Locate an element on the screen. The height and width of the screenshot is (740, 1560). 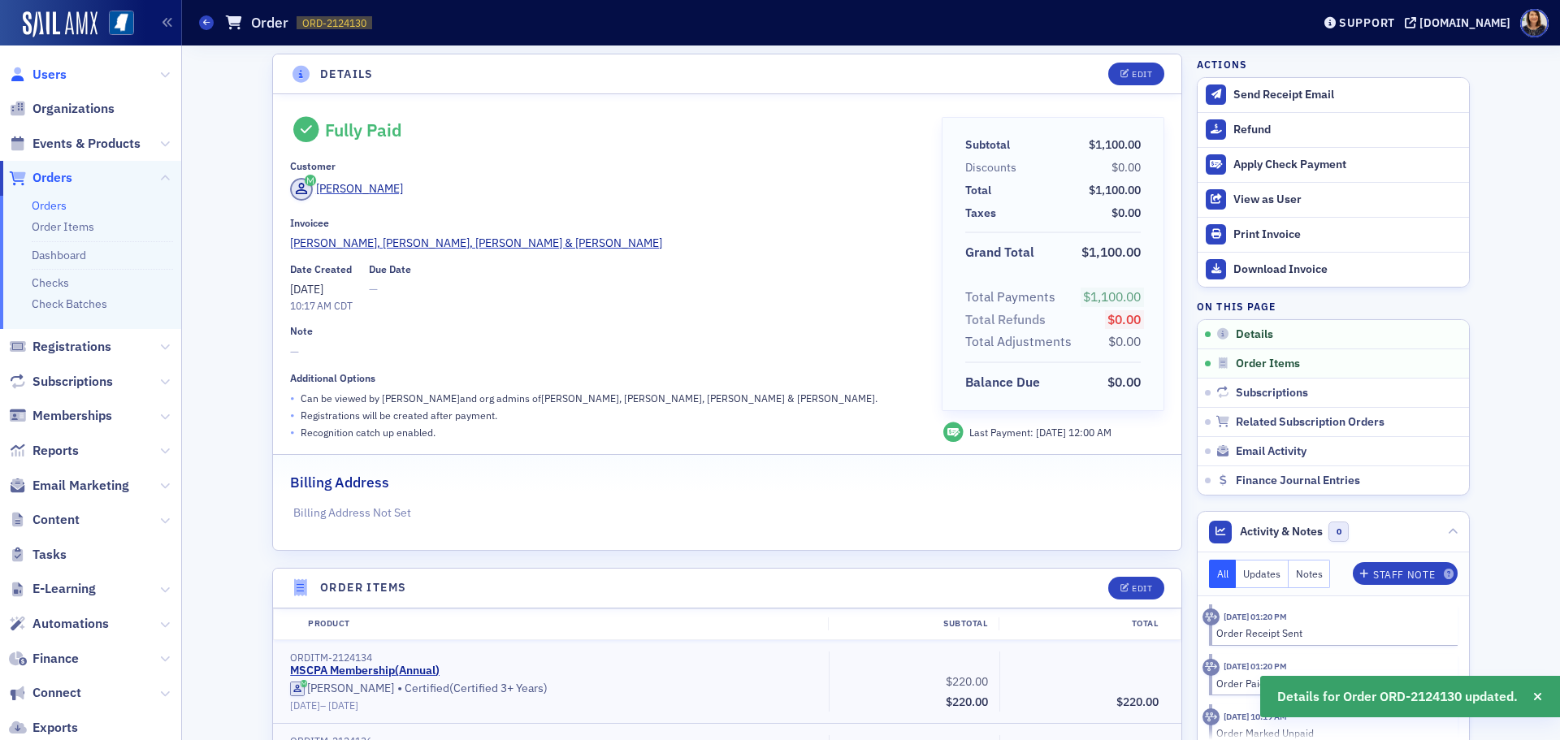
a: E-Learning is located at coordinates (52, 589).